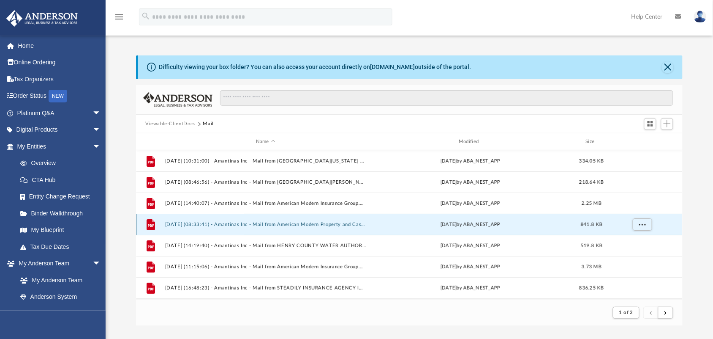 This screenshot has width=713, height=339. What do you see at coordinates (60, 96) in the screenshot?
I see `a: Order StatusNEW` at bounding box center [60, 96].